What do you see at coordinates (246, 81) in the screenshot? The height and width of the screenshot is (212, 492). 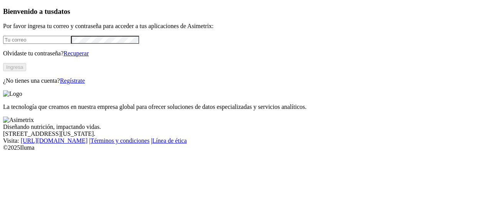 I see `p: ¿No tienes una cuenta?` at bounding box center [246, 81].